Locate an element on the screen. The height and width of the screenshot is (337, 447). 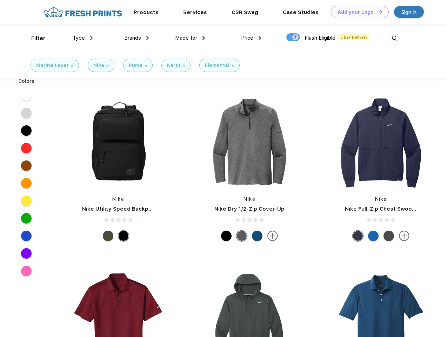
span: Price is located at coordinates (247, 38).